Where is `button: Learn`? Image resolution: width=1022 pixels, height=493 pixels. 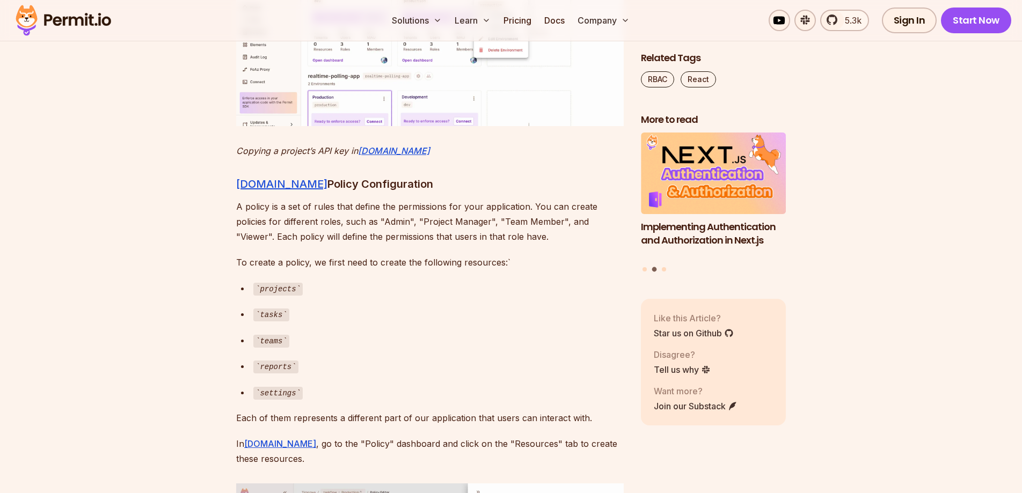 button: Learn is located at coordinates (472, 20).